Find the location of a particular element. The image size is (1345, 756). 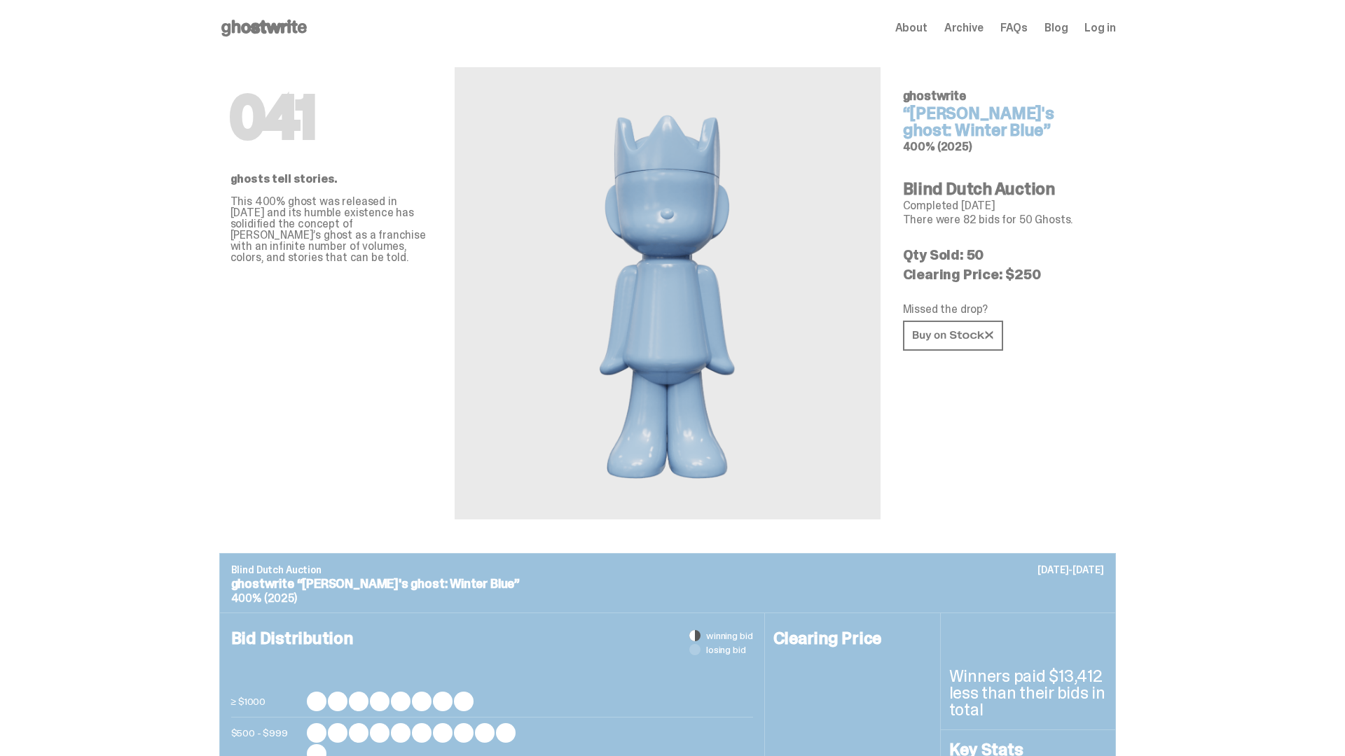

span: FAQs is located at coordinates (1014, 28).